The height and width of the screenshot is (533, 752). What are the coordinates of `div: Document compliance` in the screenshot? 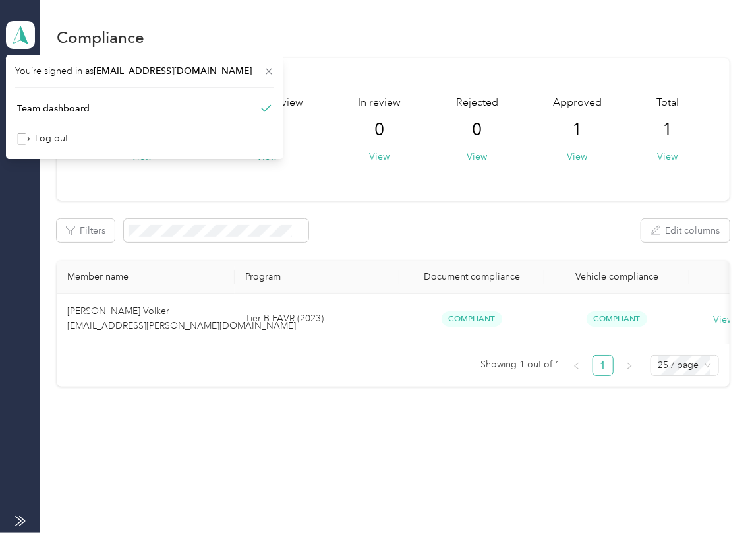 It's located at (472, 276).